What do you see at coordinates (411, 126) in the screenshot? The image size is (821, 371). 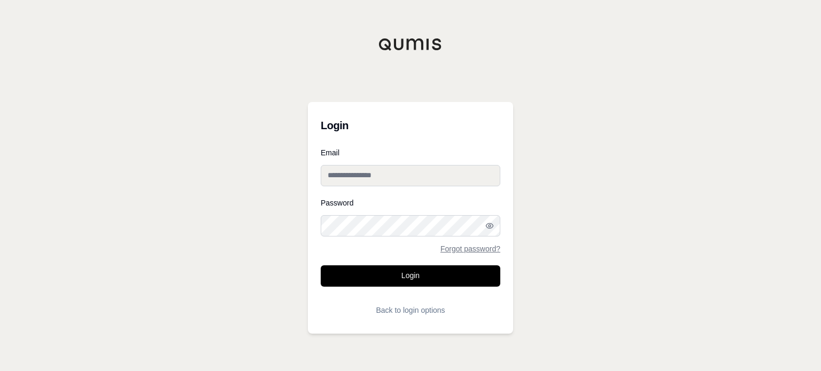 I see `h3: Login` at bounding box center [411, 126].